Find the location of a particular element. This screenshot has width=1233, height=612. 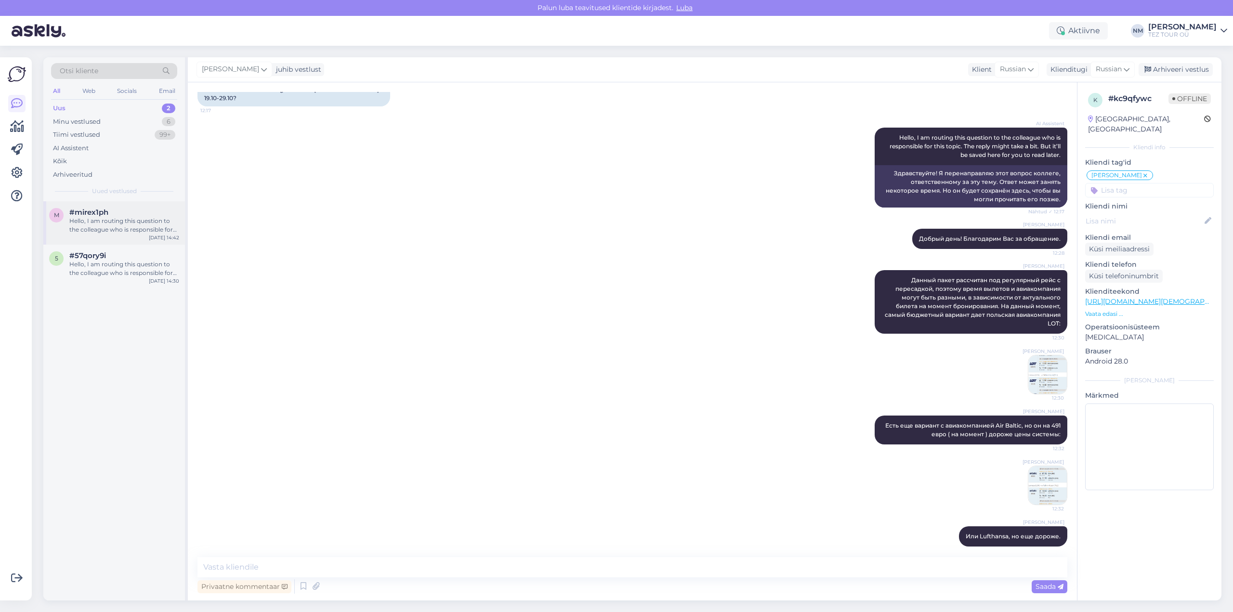

div: Privaatne kommentaar is located at coordinates (244, 587).